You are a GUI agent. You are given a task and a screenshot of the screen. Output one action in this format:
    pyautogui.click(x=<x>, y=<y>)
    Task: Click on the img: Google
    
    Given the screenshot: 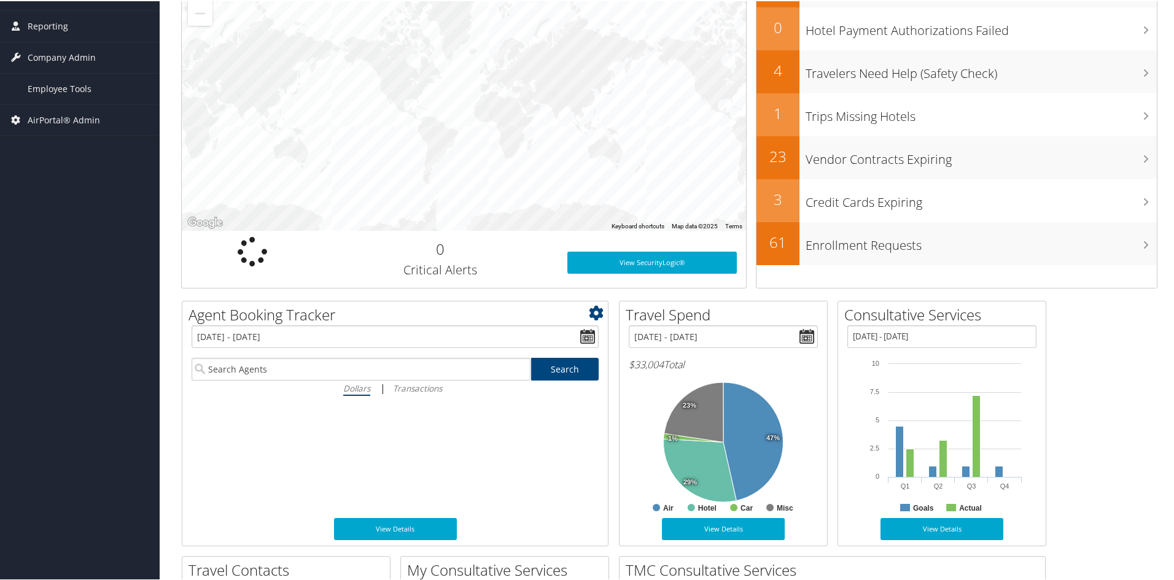 What is the action you would take?
    pyautogui.click(x=205, y=222)
    